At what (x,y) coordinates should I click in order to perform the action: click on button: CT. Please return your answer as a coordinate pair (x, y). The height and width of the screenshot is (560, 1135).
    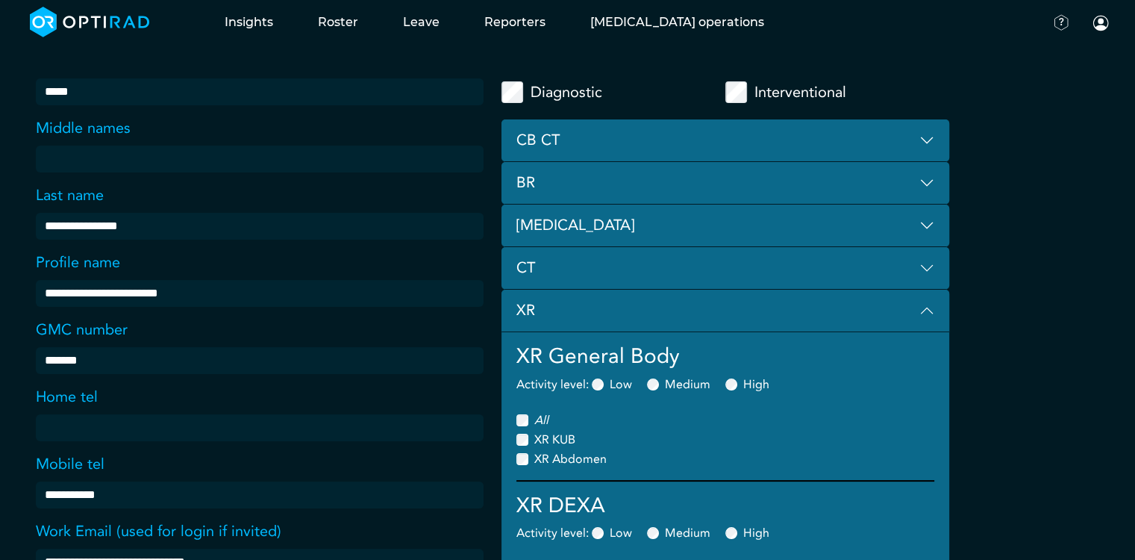
    Looking at the image, I should click on (725, 268).